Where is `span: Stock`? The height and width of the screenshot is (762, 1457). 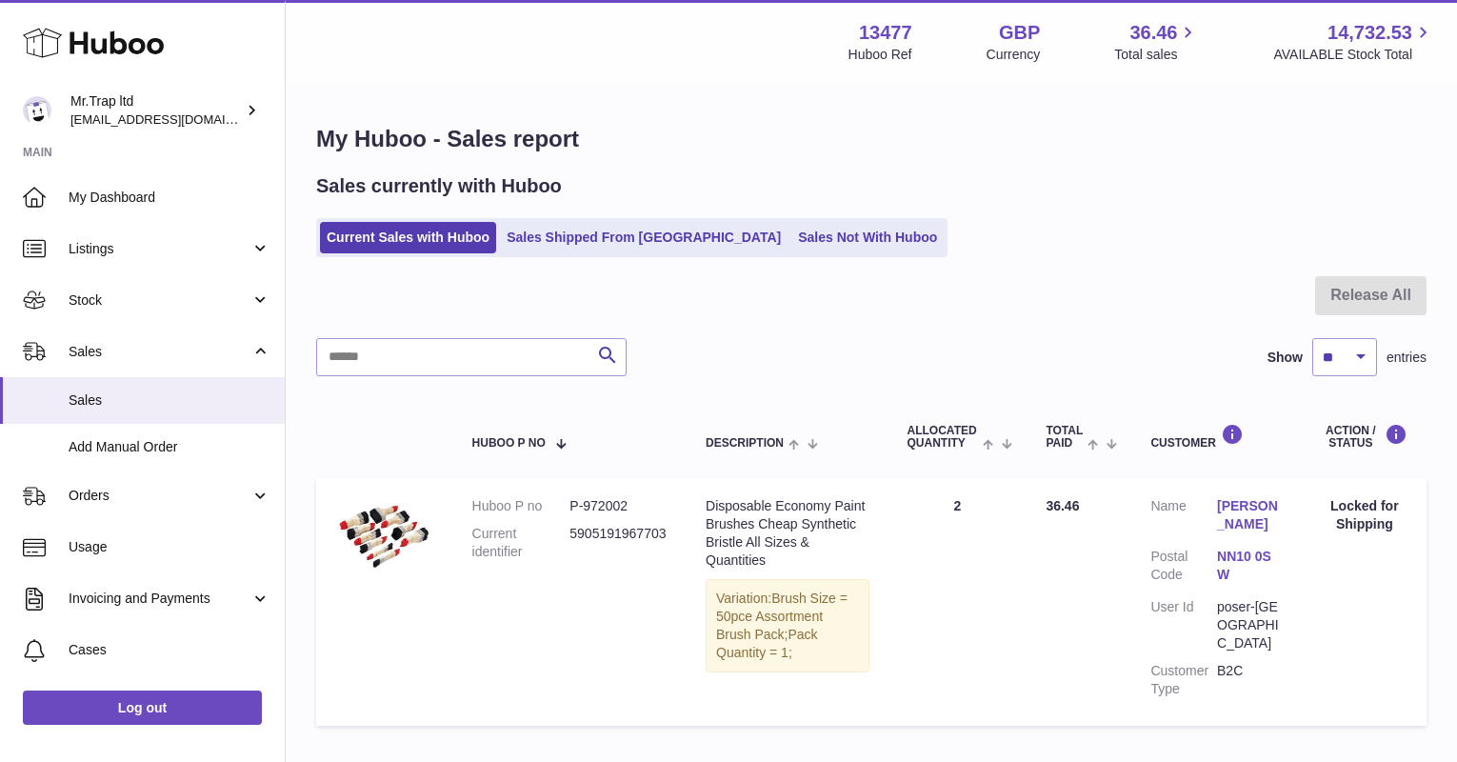
span: Stock is located at coordinates (159, 300).